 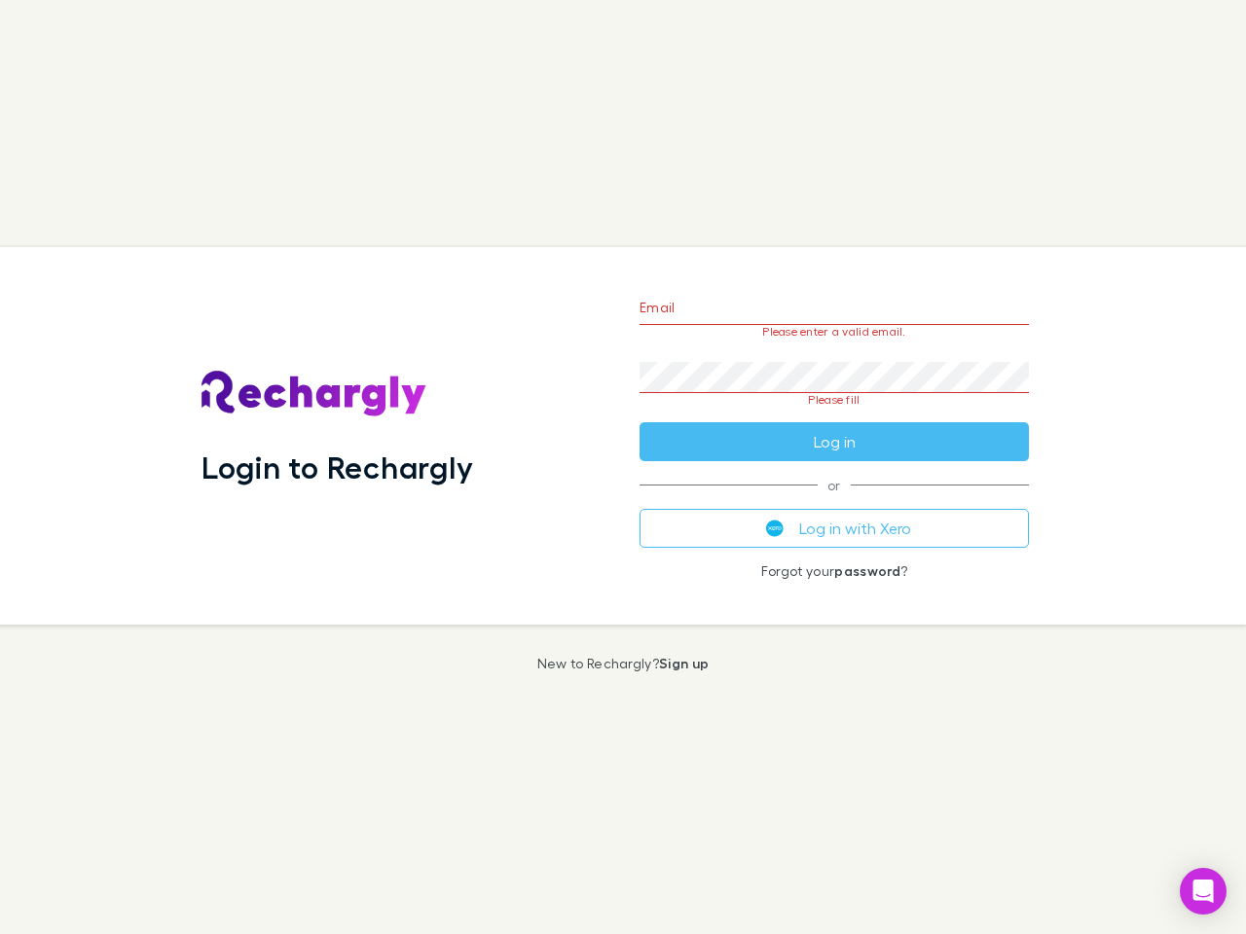 I want to click on img: Xero's logo, so click(x=775, y=529).